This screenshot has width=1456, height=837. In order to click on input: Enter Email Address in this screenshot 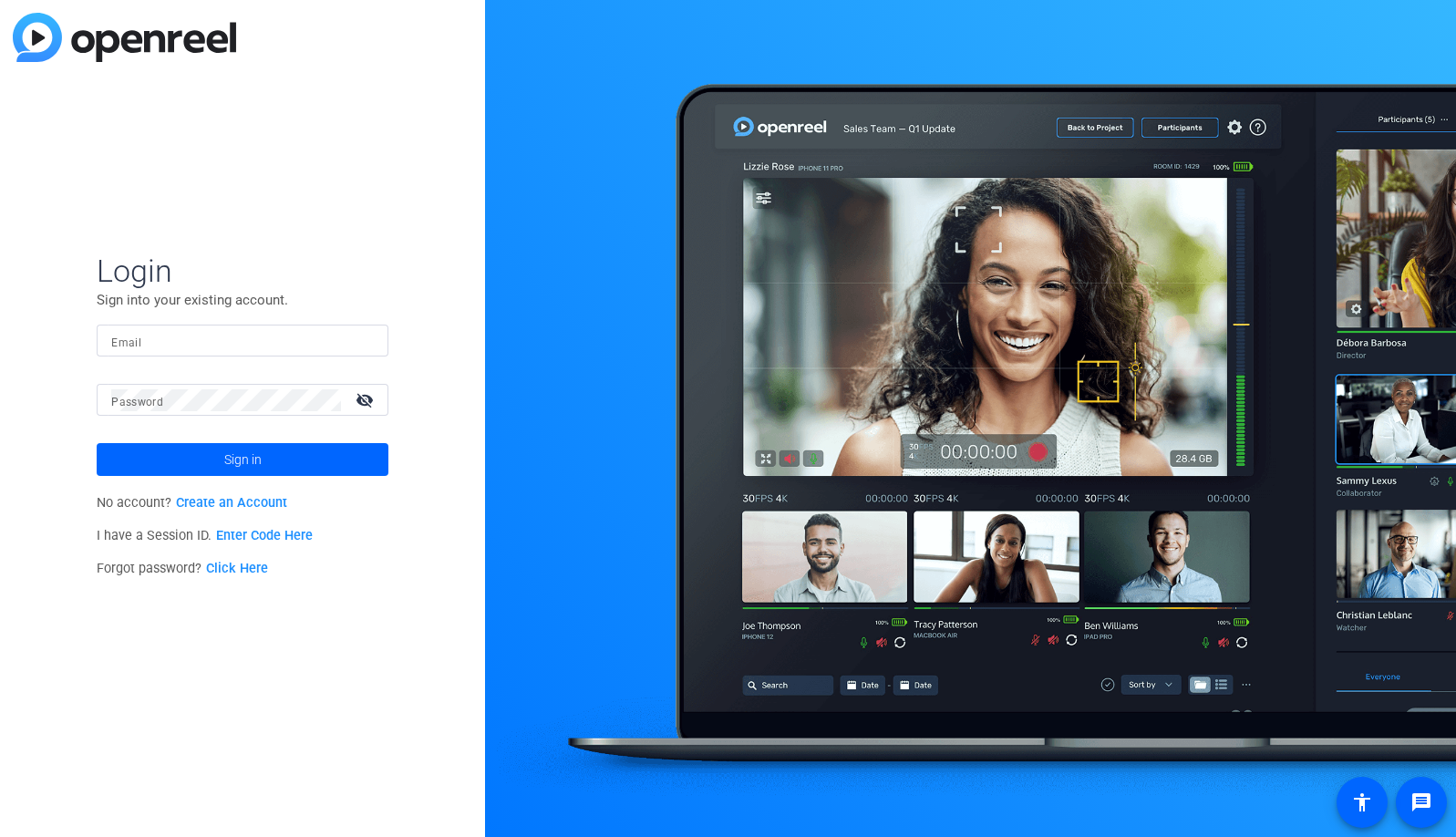, I will do `click(243, 341)`.